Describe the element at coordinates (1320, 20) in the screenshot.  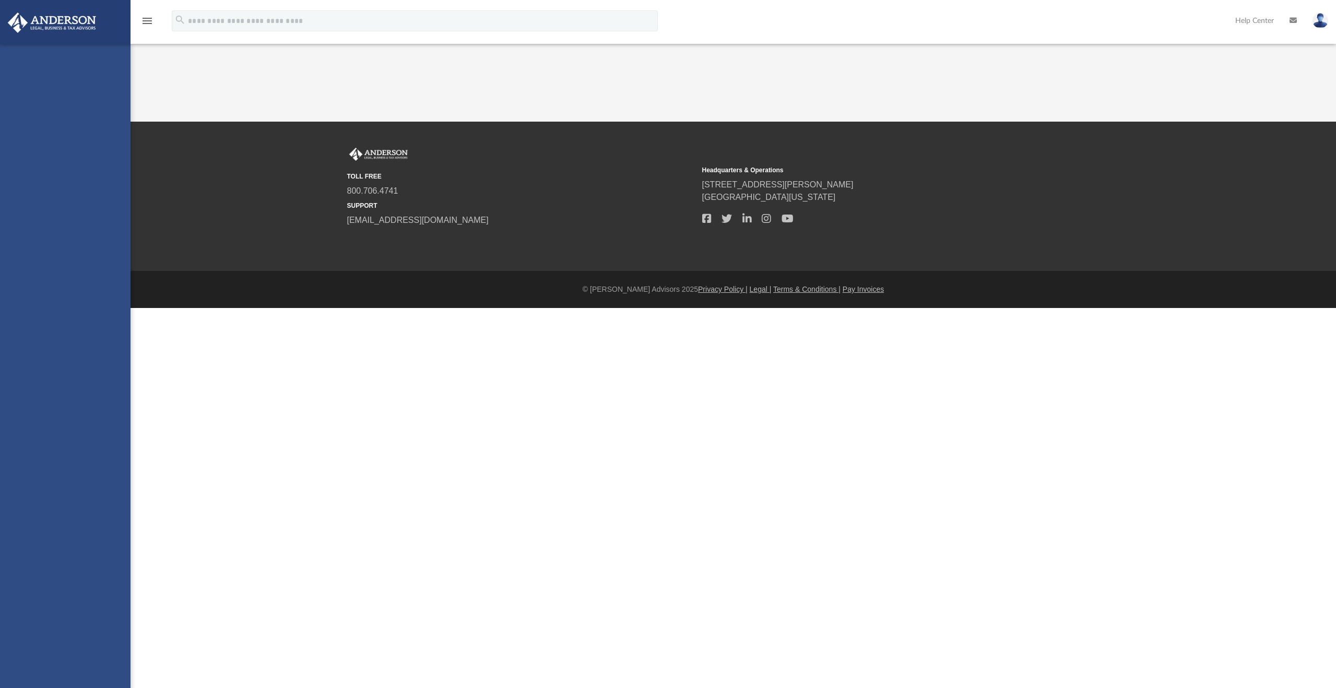
I see `img: User Pic` at that location.